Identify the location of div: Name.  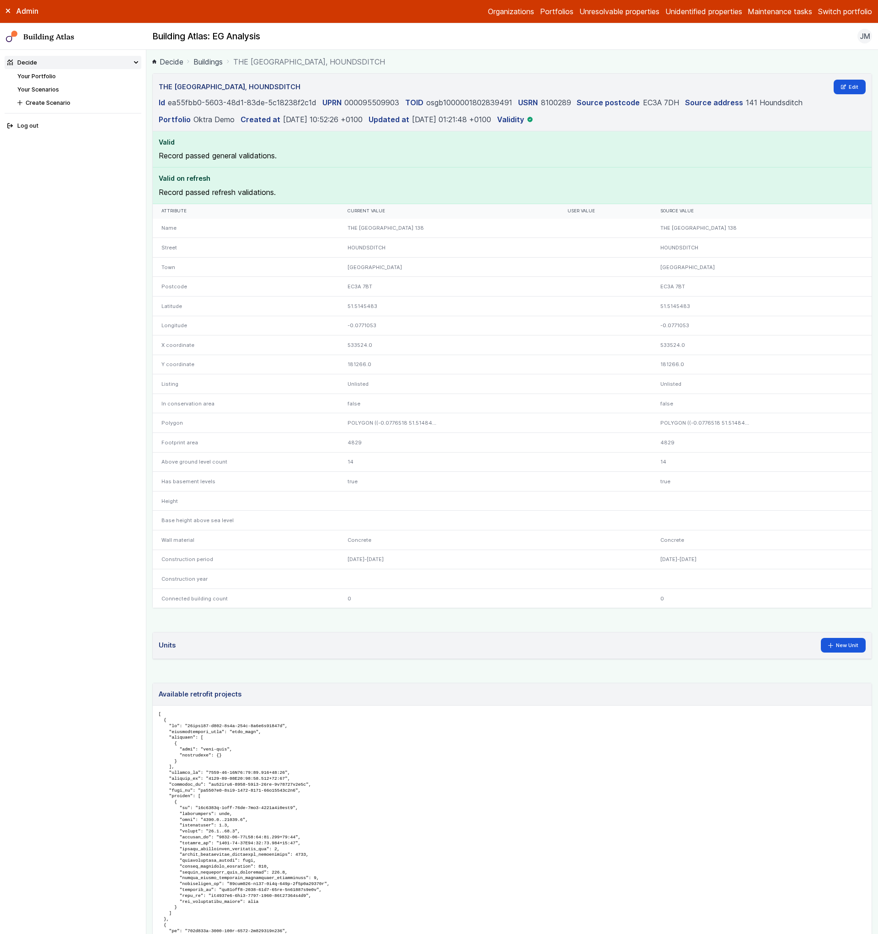
(246, 228).